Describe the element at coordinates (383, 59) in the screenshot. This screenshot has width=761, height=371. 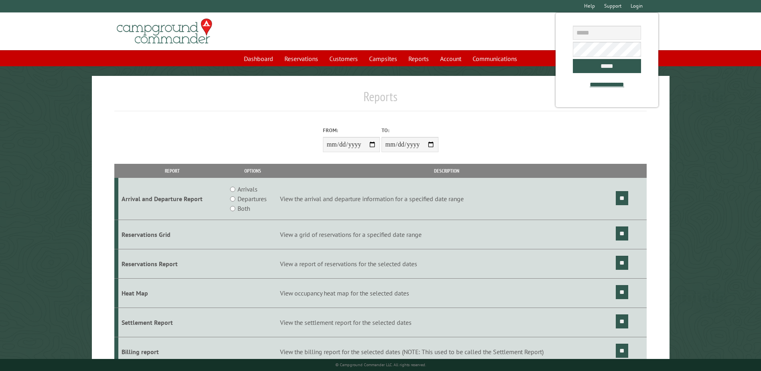
I see `a: Campsites` at that location.